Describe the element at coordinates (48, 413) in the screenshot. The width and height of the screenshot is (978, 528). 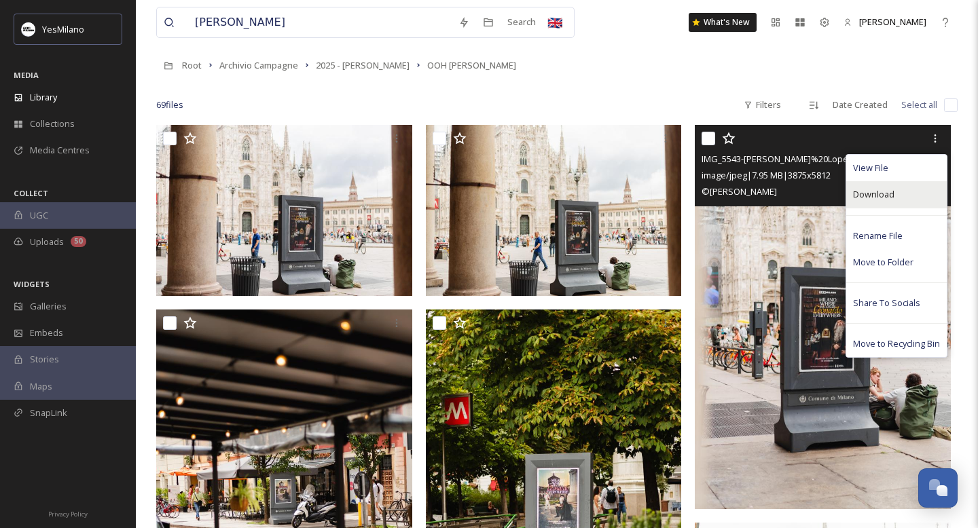
I see `span: SnapLink` at that location.